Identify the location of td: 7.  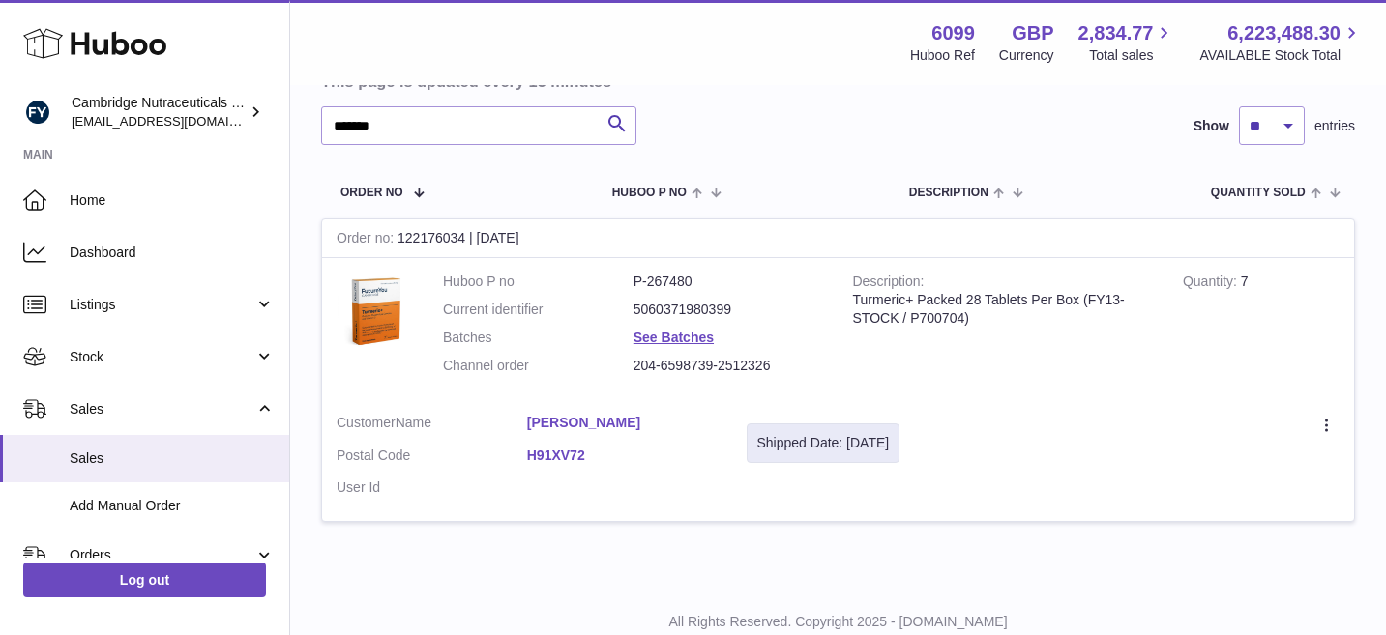
(1261, 329).